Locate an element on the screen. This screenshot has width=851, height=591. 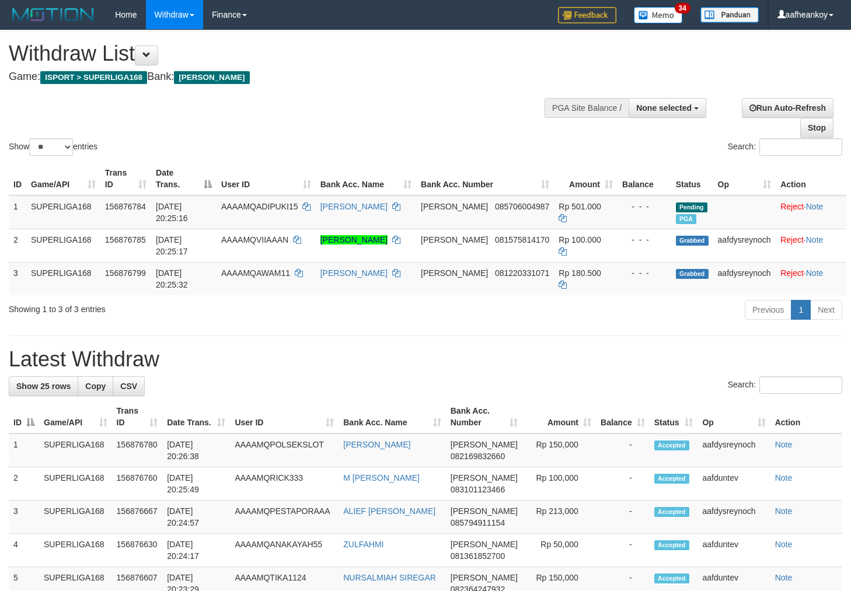
img: Feedback.jpg is located at coordinates (587, 15).